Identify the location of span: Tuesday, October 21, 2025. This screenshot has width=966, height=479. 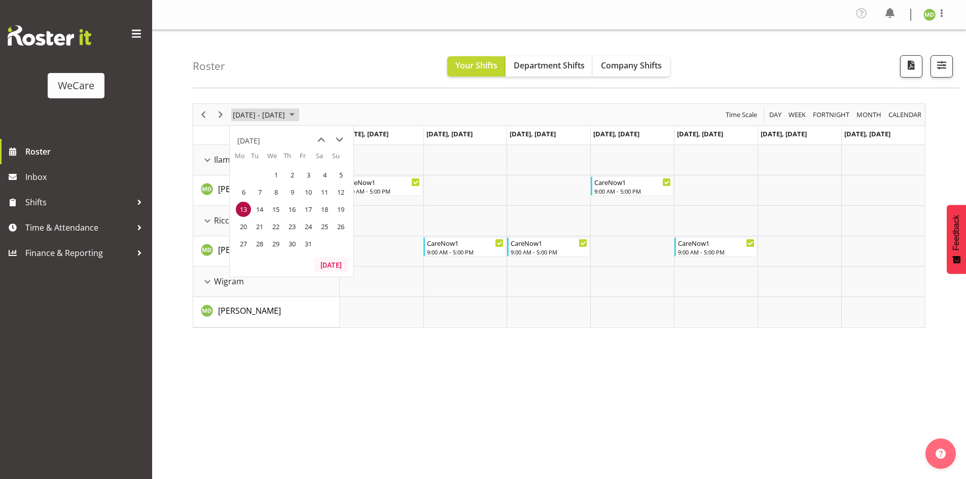
(260, 227).